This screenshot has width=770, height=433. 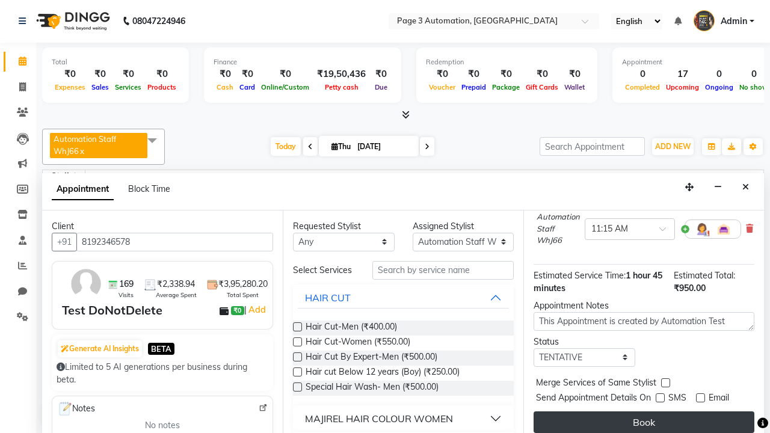 What do you see at coordinates (257, 310) in the screenshot?
I see `a: Add` at bounding box center [257, 310].